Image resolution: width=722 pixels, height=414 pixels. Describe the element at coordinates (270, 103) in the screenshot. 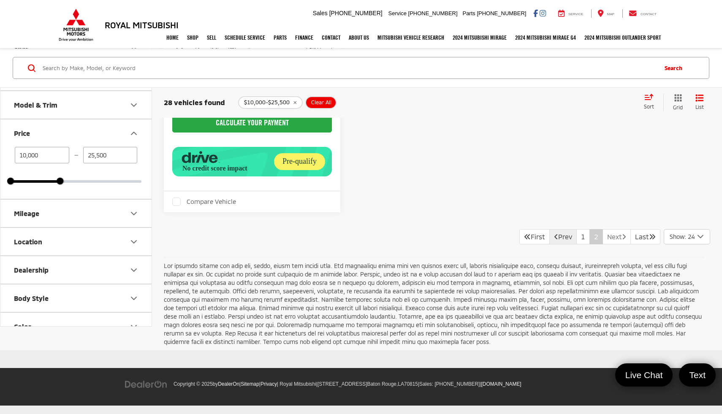

I see `button: remove 10000-25500` at that location.